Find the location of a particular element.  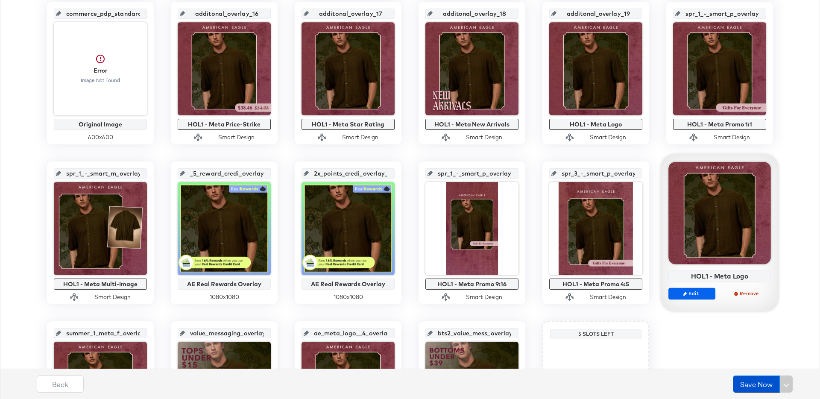

div: 5 Slots Left is located at coordinates (596, 334).